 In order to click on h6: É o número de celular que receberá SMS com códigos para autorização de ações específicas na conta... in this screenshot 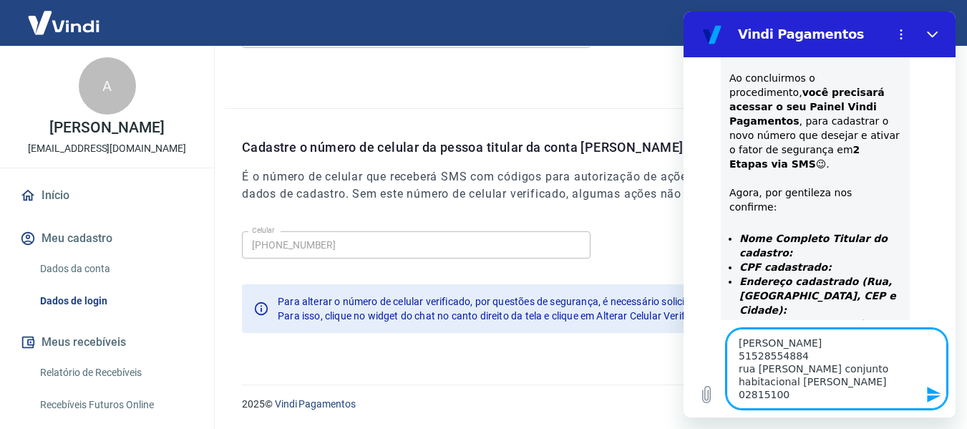, I will do `click(595, 185)`.